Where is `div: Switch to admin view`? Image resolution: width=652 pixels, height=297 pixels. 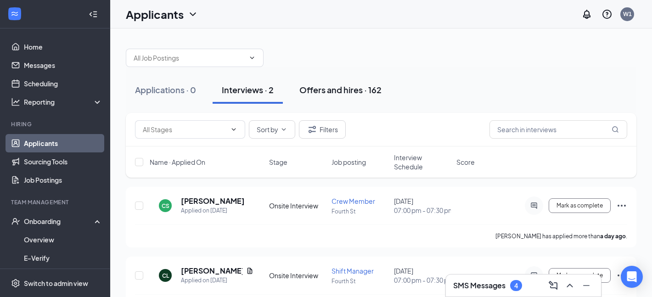
div: Switch to admin view is located at coordinates (56, 283).